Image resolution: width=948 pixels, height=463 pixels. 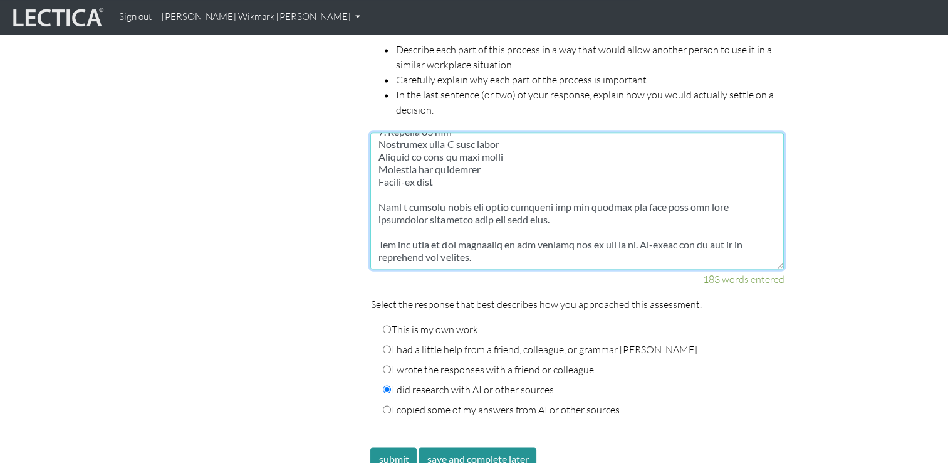 What do you see at coordinates (590, 57) in the screenshot?
I see `li: Describe each part of this process in a way that would allow another person to use it in a simila...` at bounding box center [590, 57].